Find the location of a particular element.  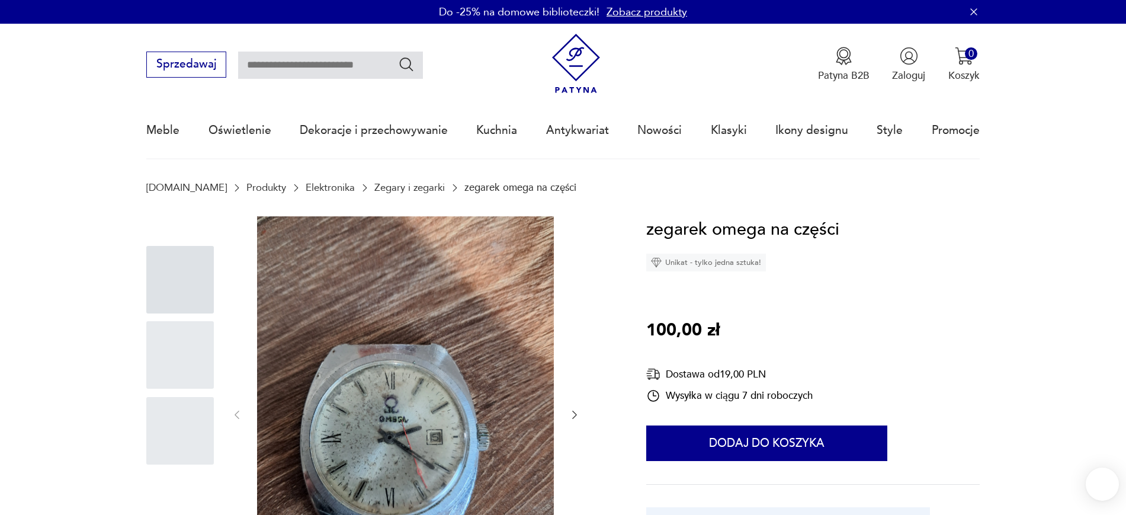

button: 0Koszyk is located at coordinates (964, 65).